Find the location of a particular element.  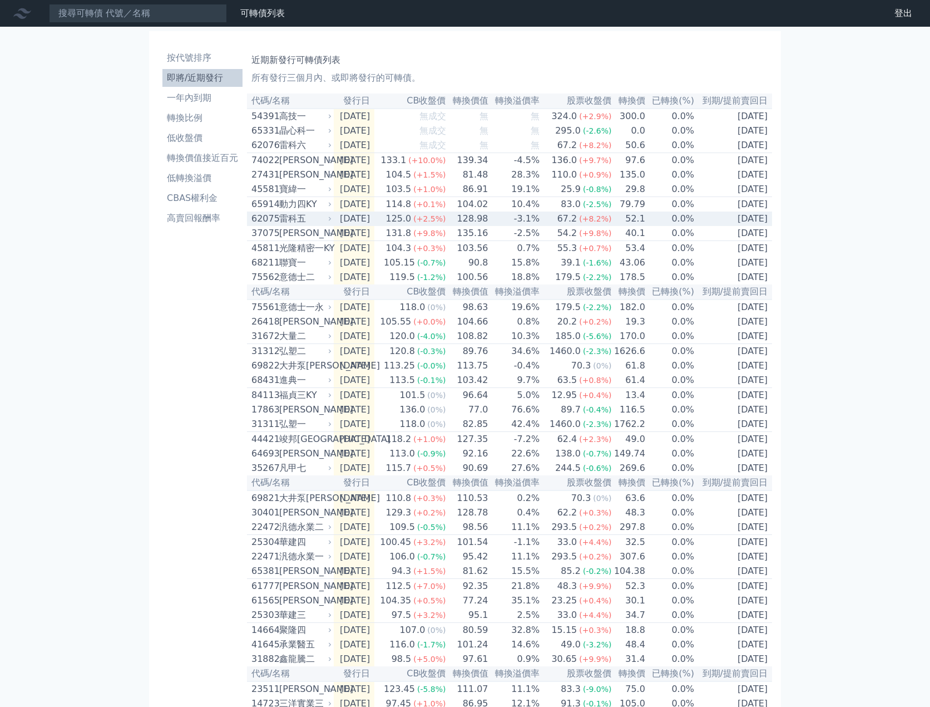

div: 62075 is located at coordinates (264, 219).